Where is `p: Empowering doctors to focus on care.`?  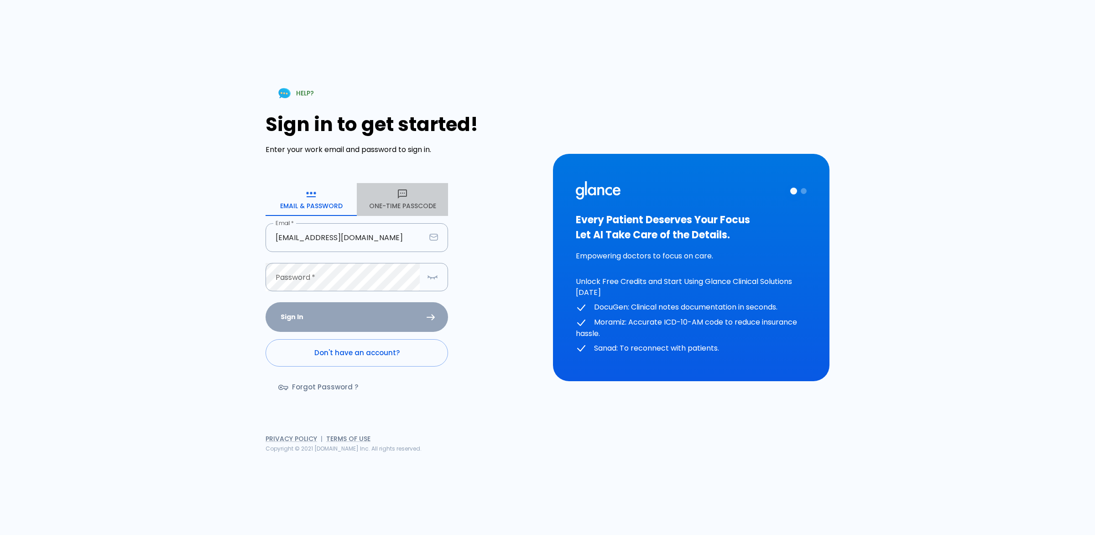 p: Empowering doctors to focus on care. is located at coordinates (691, 256).